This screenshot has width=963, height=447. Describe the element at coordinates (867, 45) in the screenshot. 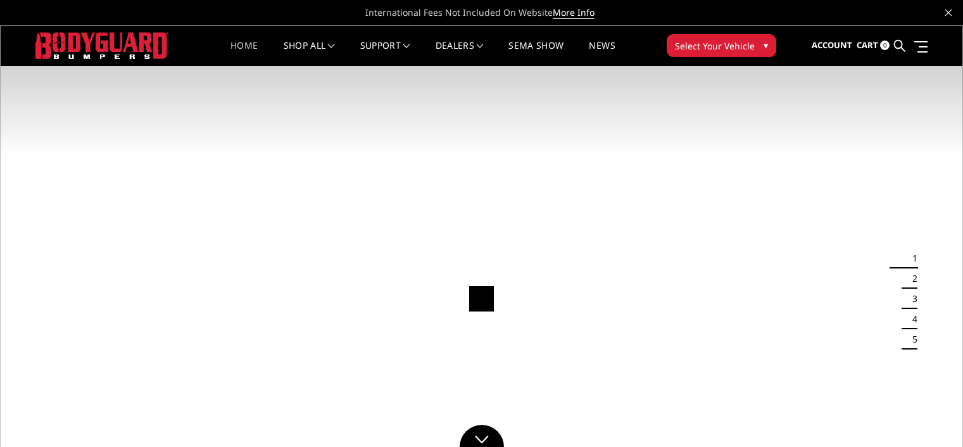

I see `span: Cart` at that location.